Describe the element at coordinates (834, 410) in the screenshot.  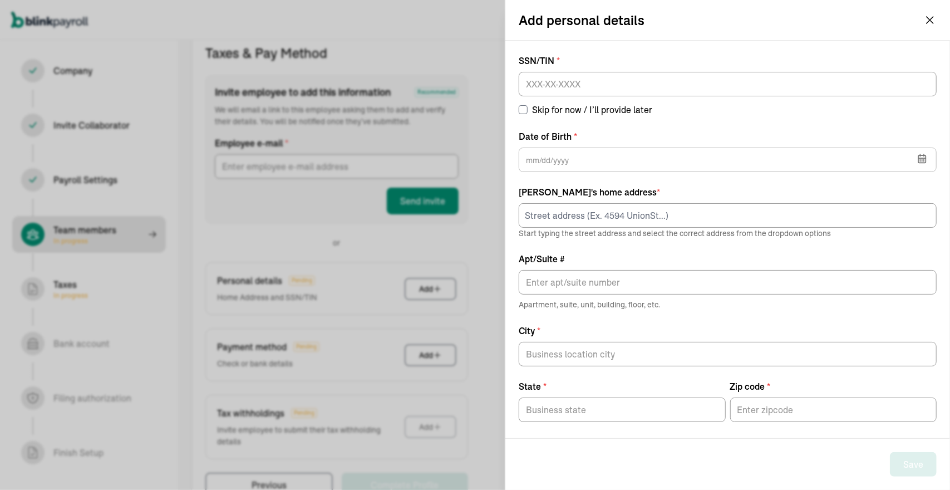
I see `input: Zip code` at that location.